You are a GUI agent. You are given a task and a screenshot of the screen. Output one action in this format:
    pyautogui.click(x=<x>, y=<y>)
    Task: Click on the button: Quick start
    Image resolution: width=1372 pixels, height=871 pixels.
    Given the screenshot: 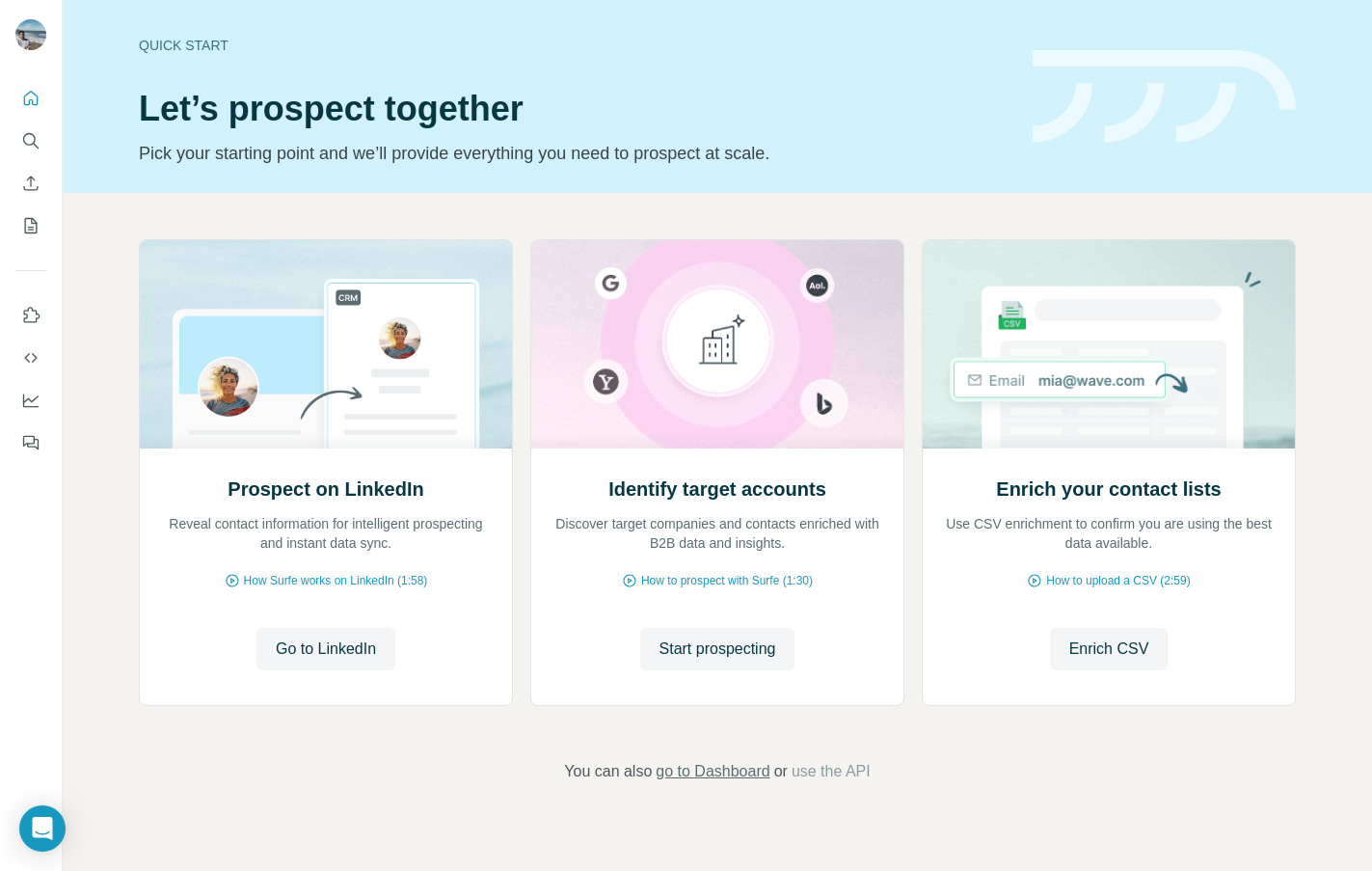 What is the action you would take?
    pyautogui.click(x=31, y=99)
    